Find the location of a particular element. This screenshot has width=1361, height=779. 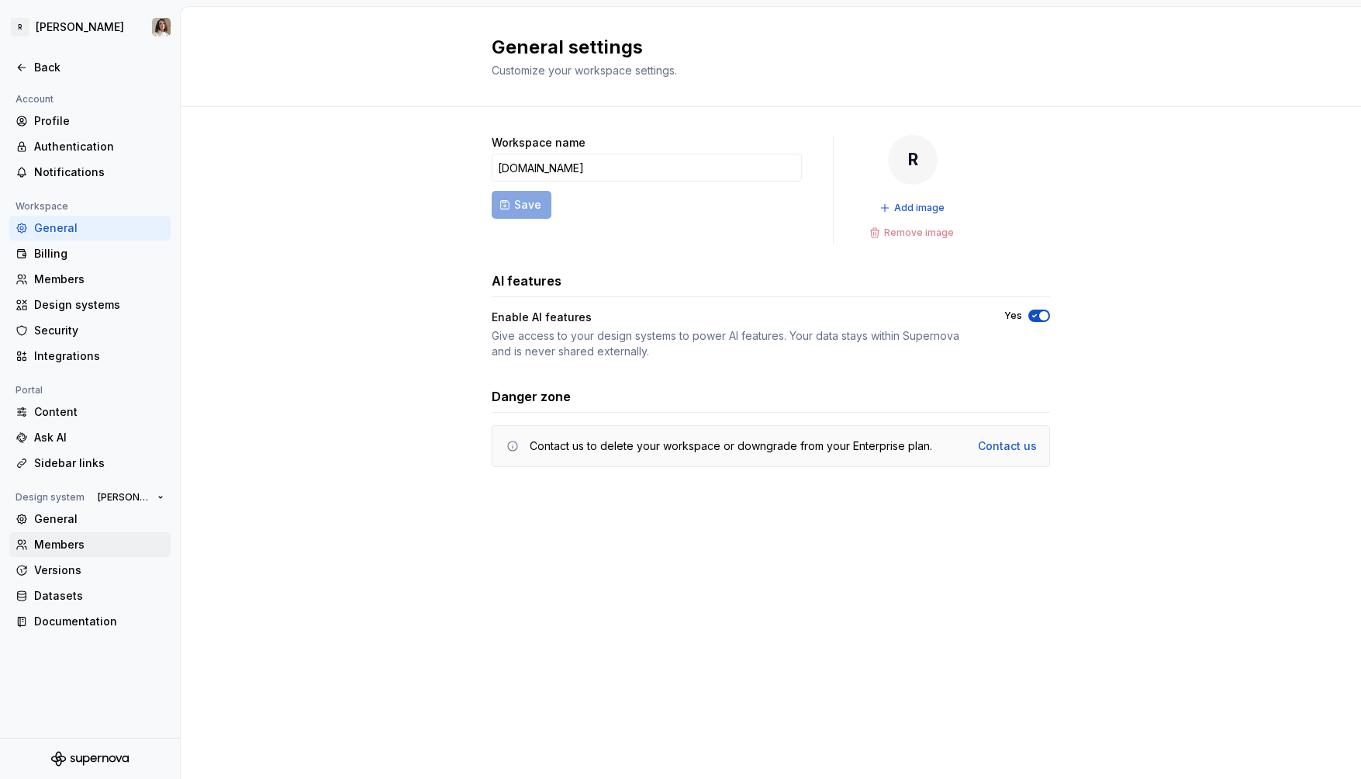

div: Design systems is located at coordinates (99, 305).